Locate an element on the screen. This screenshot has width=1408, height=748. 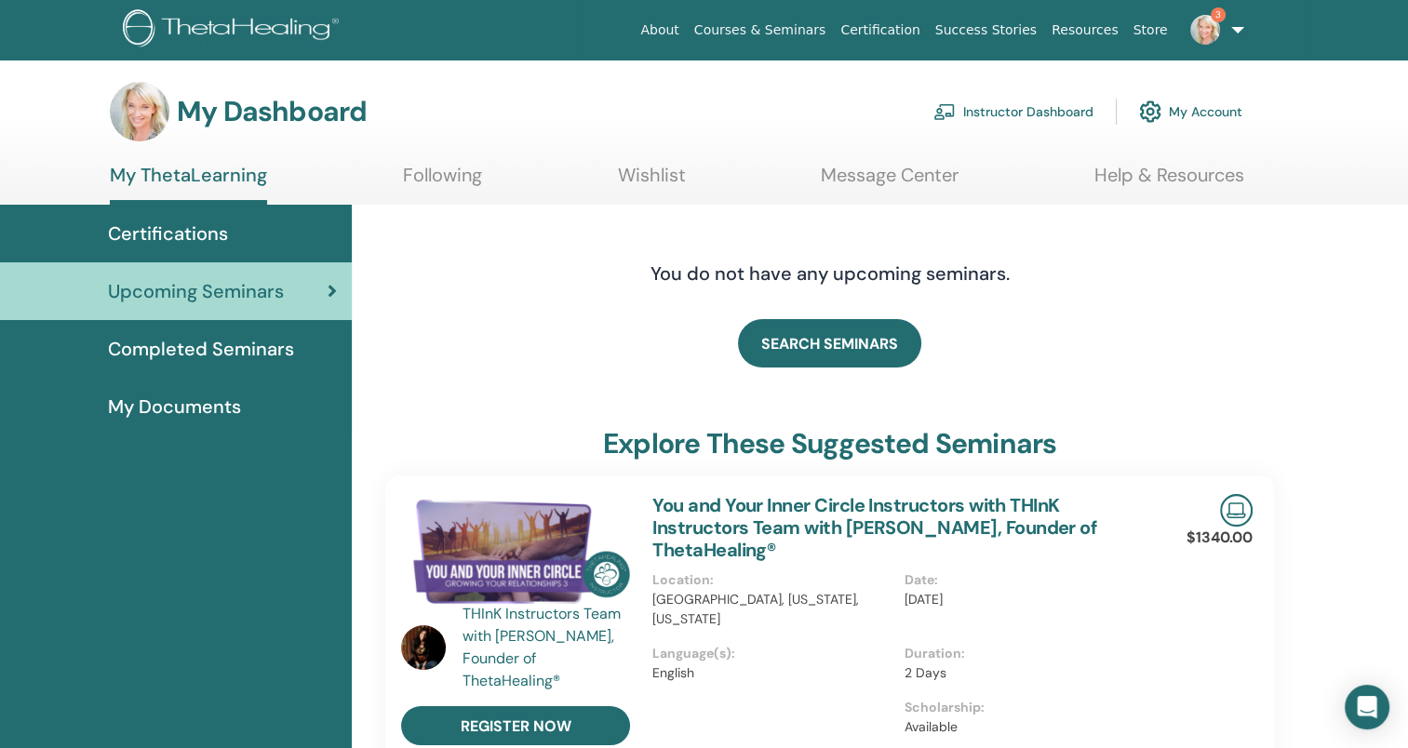
span: Upcoming Seminars is located at coordinates (195, 291).